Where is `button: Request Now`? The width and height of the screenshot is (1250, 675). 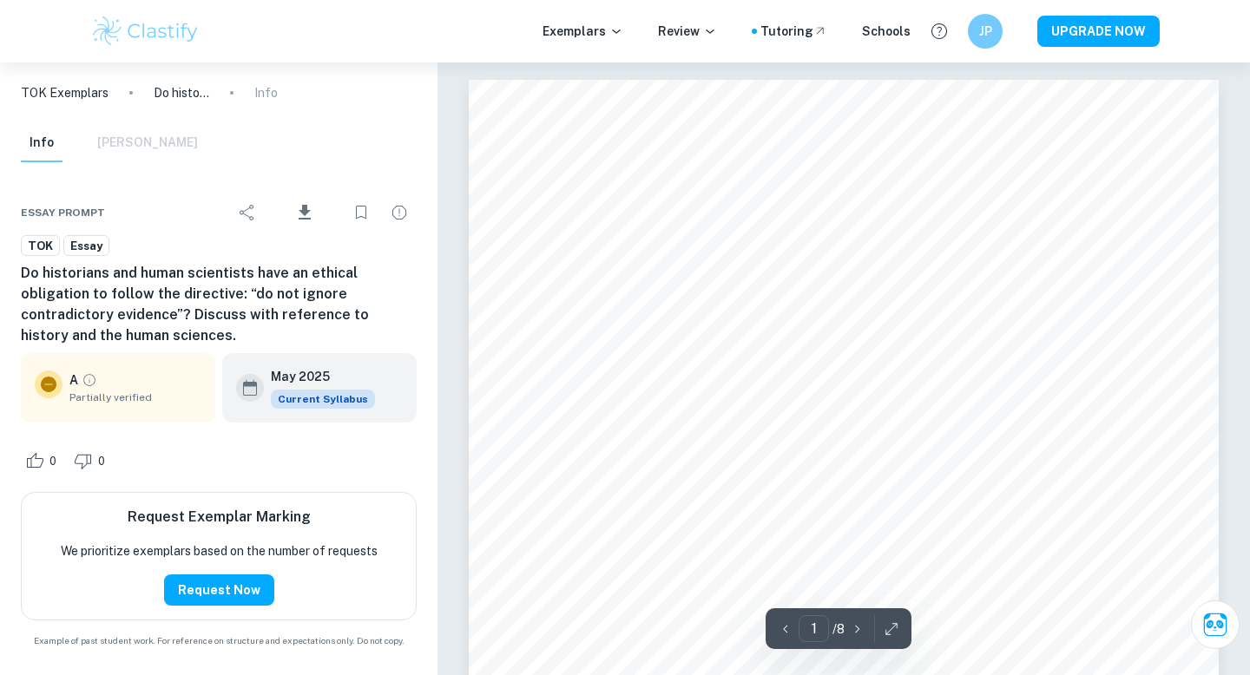 button: Request Now is located at coordinates (219, 590).